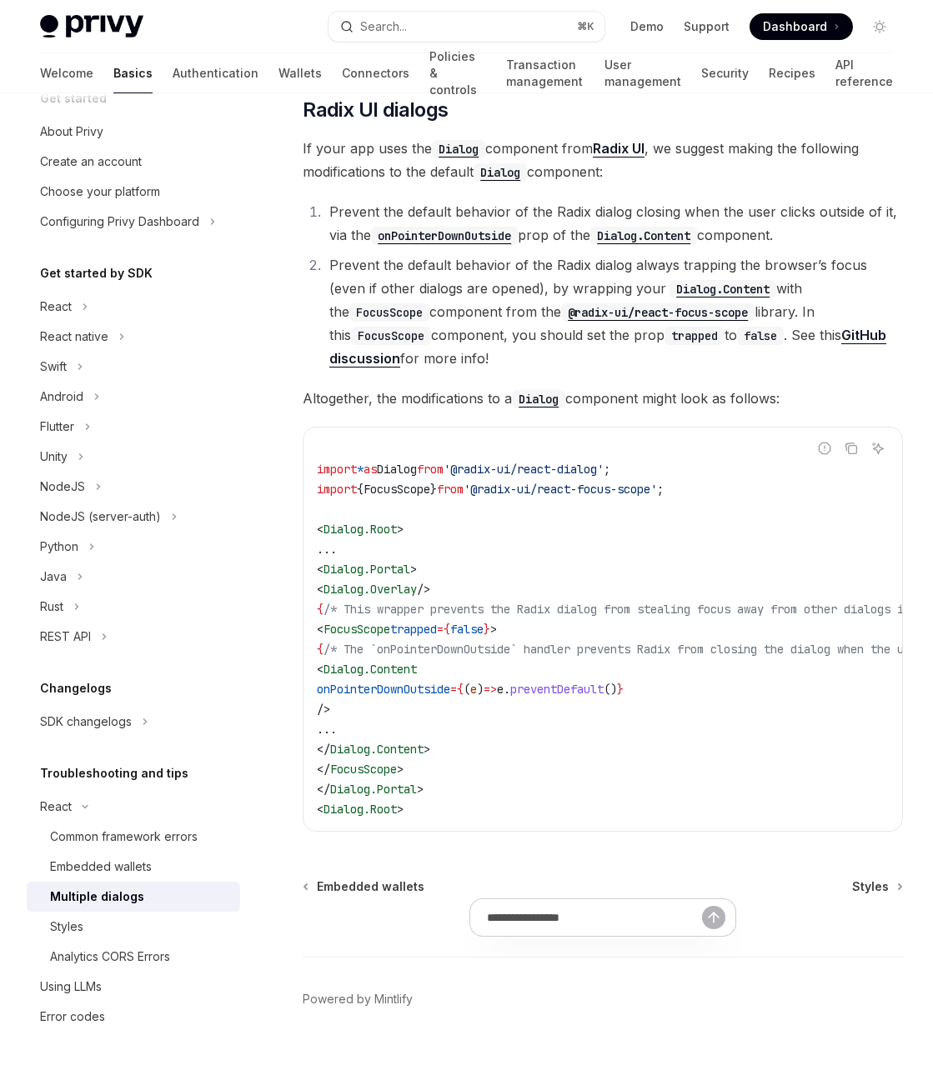  I want to click on code: trapped, so click(694, 336).